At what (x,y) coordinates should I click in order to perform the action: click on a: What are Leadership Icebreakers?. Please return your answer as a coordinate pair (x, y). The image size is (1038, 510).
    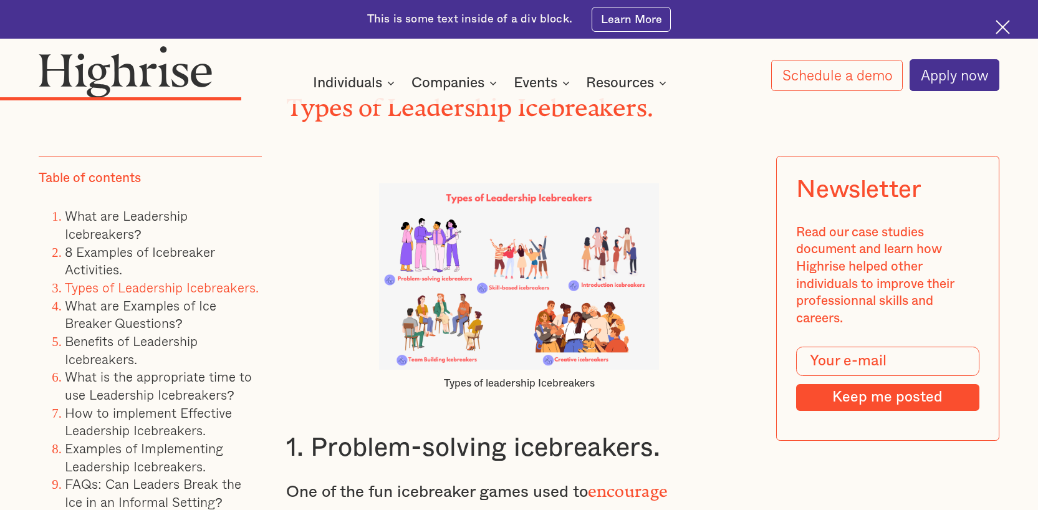
    Looking at the image, I should click on (126, 225).